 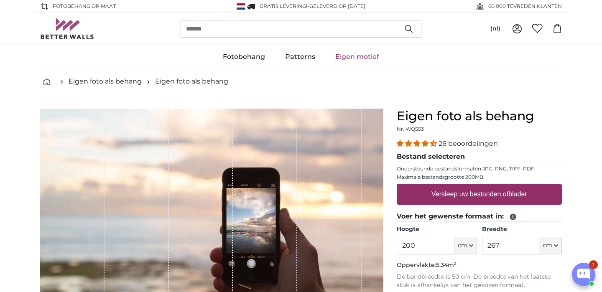 I want to click on u: blader, so click(x=518, y=194).